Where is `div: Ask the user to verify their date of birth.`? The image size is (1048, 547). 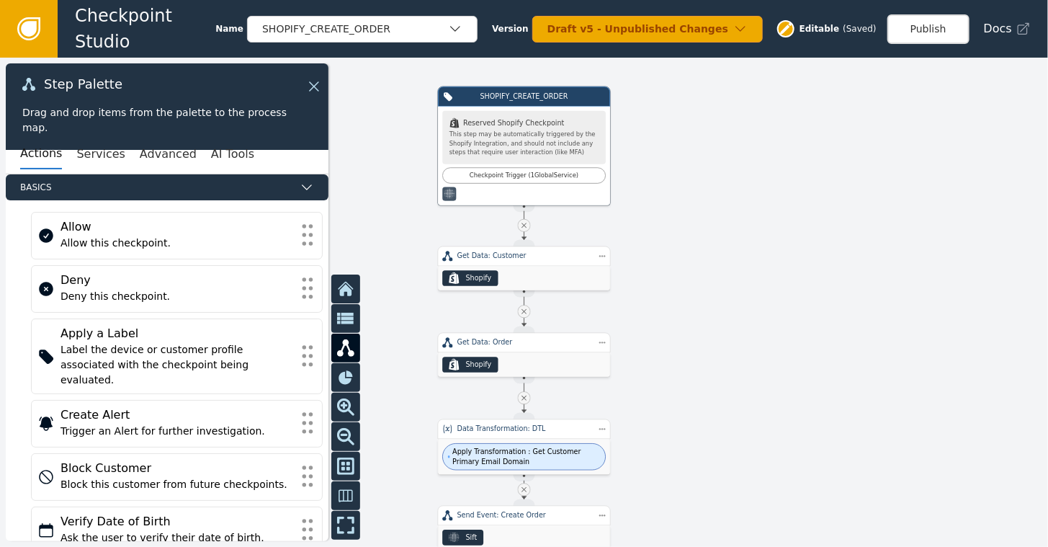 div: Ask the user to verify their date of birth. is located at coordinates (176, 537).